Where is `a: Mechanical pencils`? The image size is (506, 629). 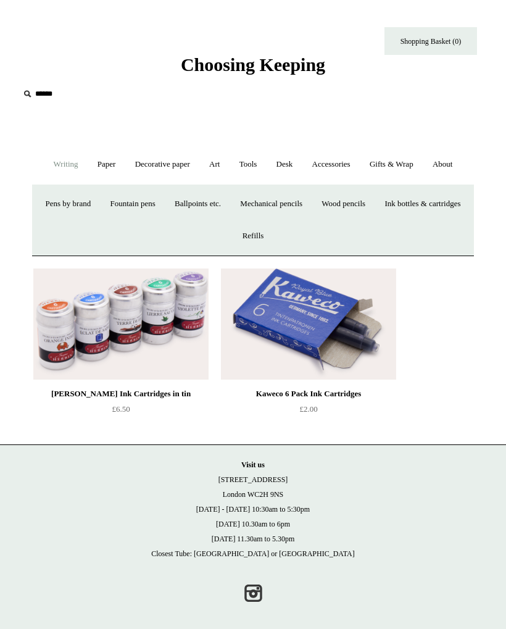 a: Mechanical pencils is located at coordinates (271, 204).